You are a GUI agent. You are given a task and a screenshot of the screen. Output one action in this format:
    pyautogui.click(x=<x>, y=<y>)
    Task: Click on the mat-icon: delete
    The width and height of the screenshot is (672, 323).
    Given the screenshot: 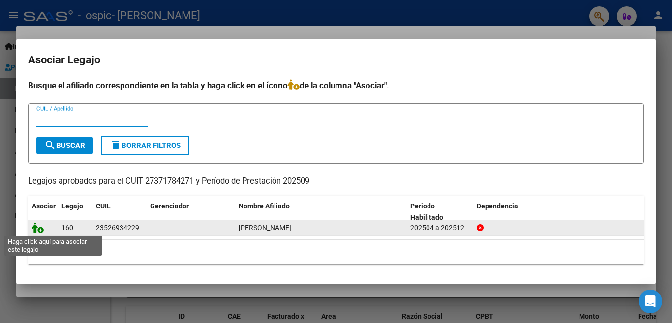 What is the action you would take?
    pyautogui.click(x=116, y=145)
    